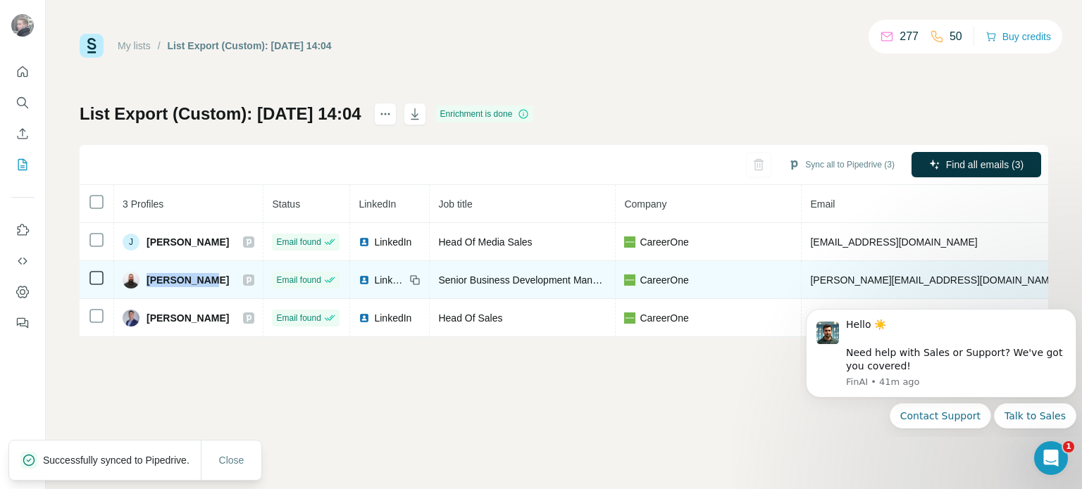 The width and height of the screenshot is (1082, 489). What do you see at coordinates (976, 165) in the screenshot?
I see `button: Find all emails (3)` at bounding box center [976, 165].